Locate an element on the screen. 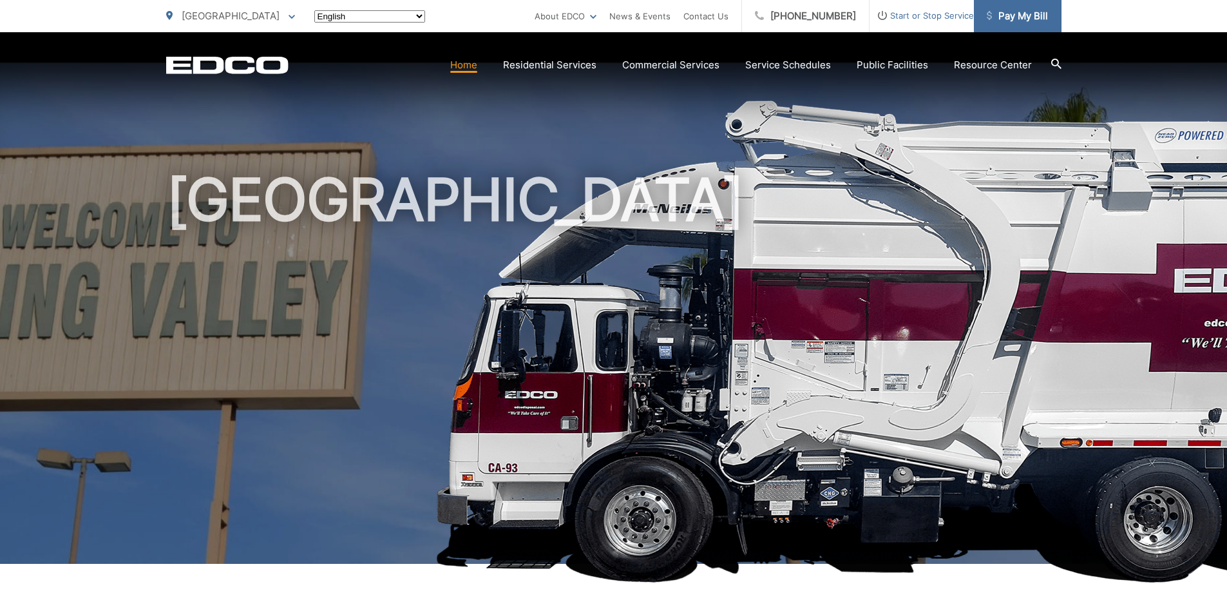  select: Select a language is located at coordinates (370, 16).